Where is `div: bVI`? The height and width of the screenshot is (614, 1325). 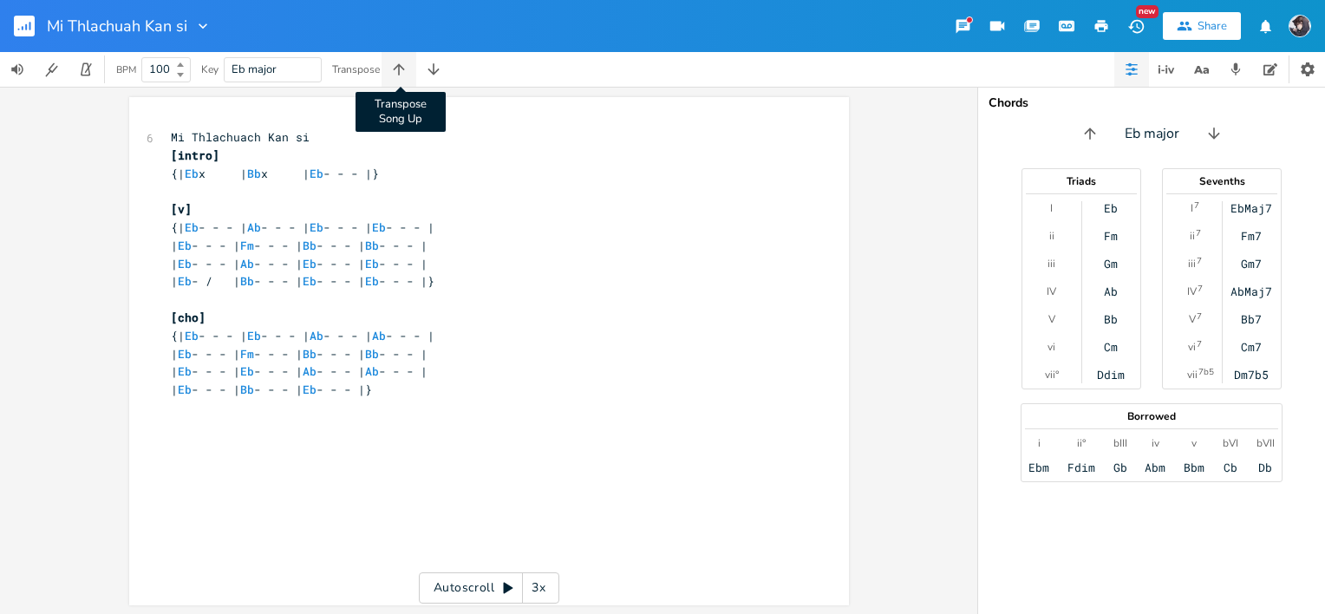 div: bVI is located at coordinates (1230, 443).